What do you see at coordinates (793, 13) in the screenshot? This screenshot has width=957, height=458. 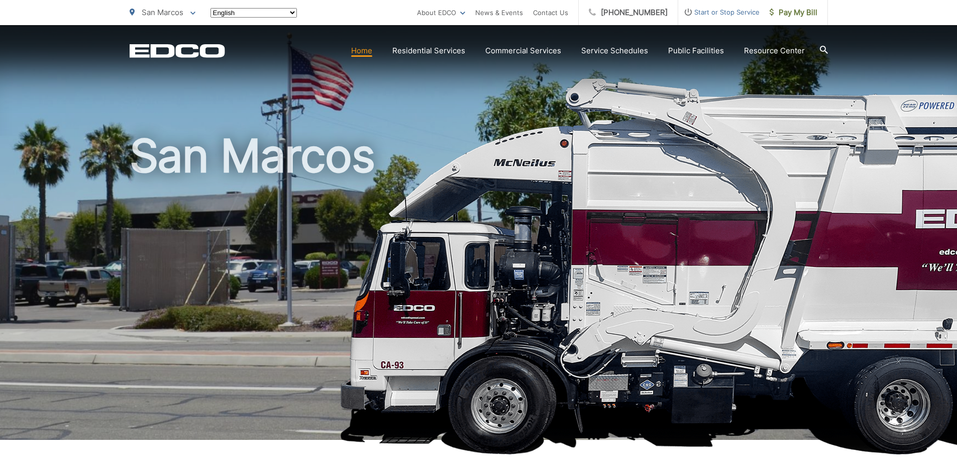 I see `span: Pay My Bill` at bounding box center [793, 13].